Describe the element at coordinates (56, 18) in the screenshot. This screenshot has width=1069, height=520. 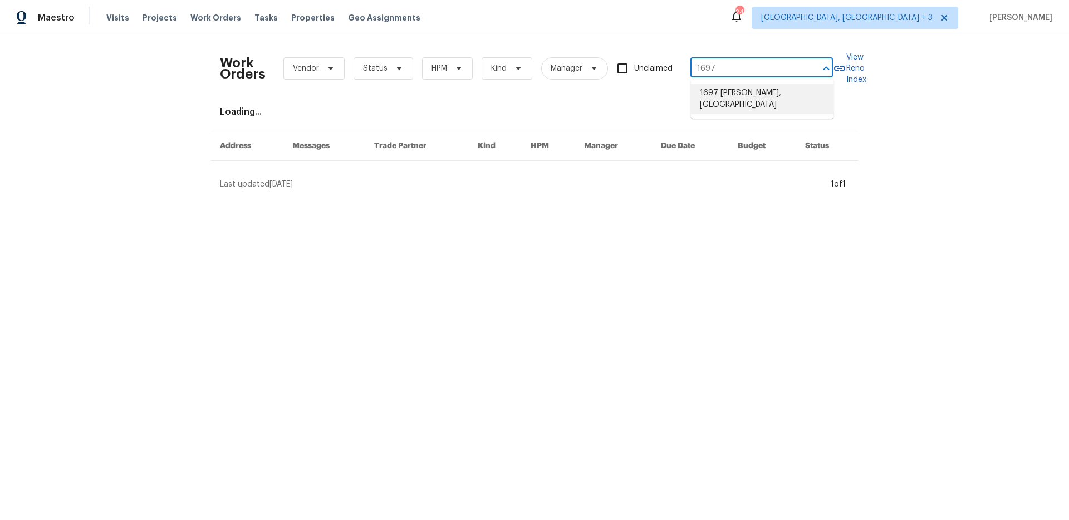
I see `span: Maestro` at that location.